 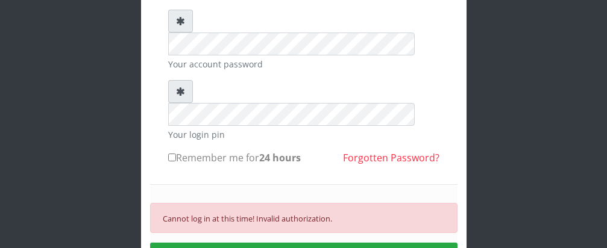 I want to click on b: 24 hours, so click(x=280, y=158).